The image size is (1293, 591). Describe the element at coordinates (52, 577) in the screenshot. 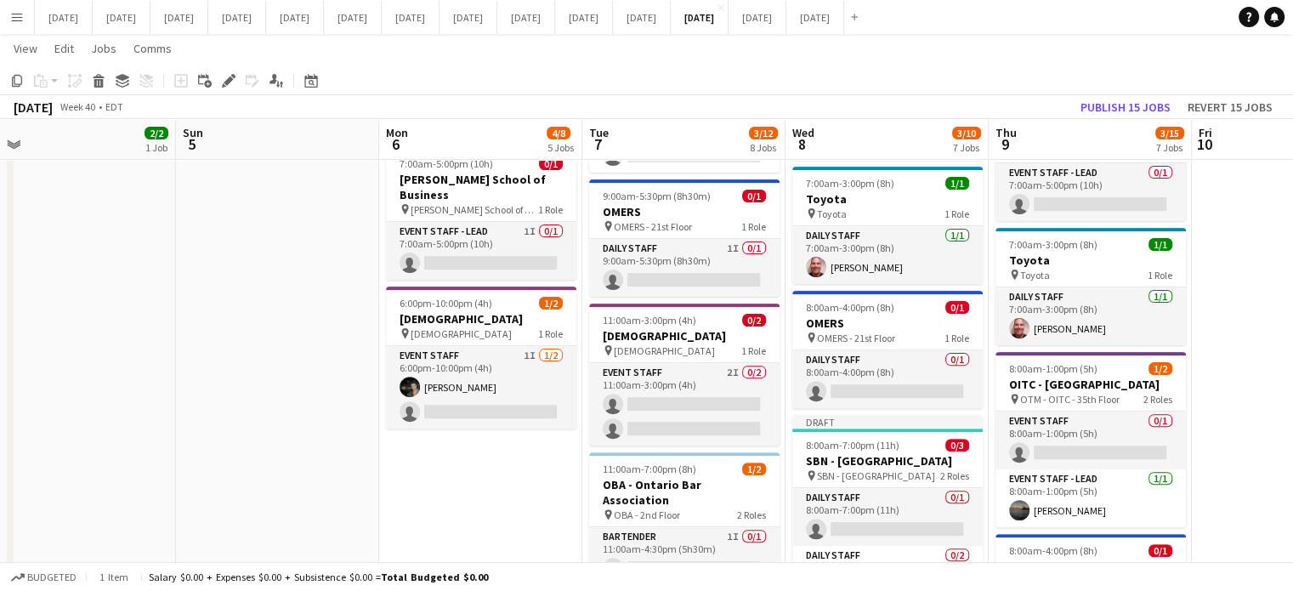

I see `span: Budgeted` at that location.